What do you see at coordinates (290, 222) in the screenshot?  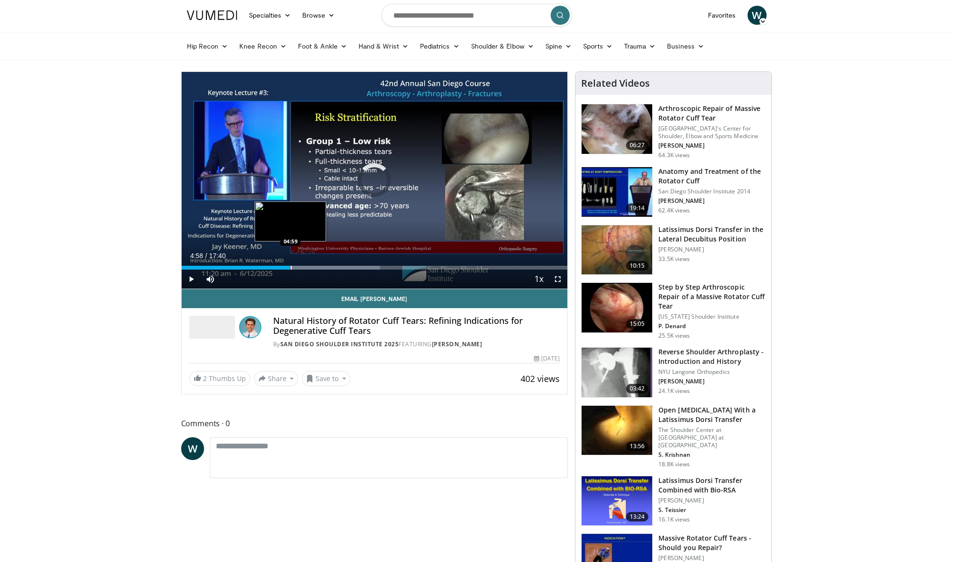 I see `img: image.jpeg` at bounding box center [290, 222].